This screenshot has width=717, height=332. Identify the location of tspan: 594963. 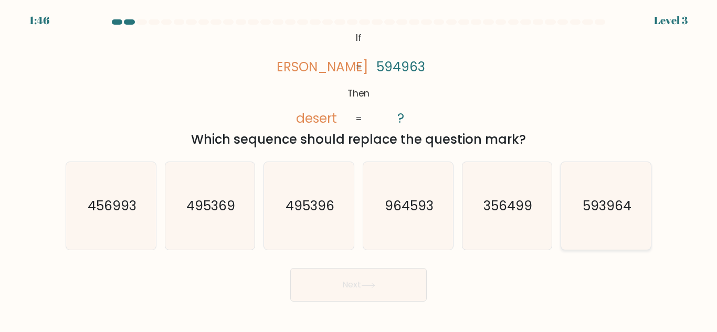
(401, 67).